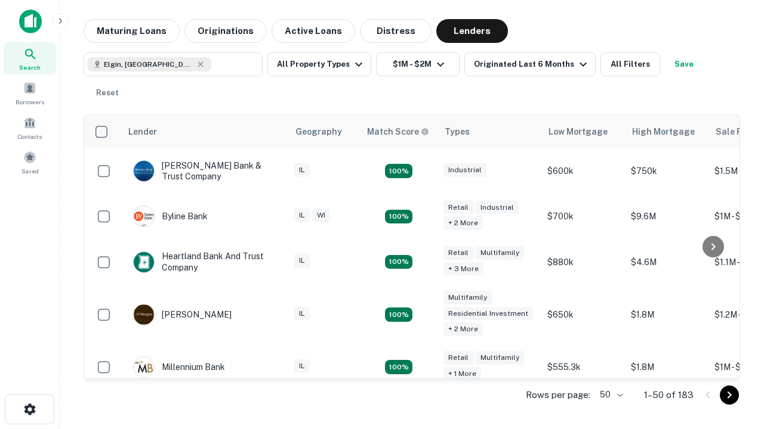 The width and height of the screenshot is (764, 429). I want to click on div: Geography, so click(319, 132).